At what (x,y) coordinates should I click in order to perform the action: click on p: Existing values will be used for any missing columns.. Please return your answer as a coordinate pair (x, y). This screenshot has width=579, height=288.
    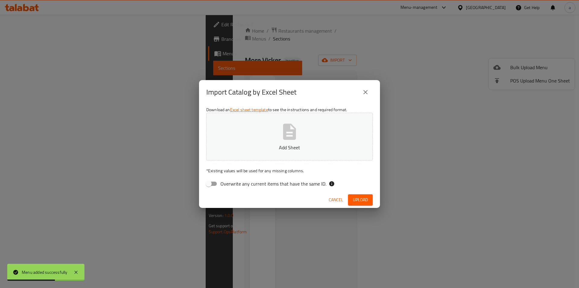
    Looking at the image, I should click on (290, 170).